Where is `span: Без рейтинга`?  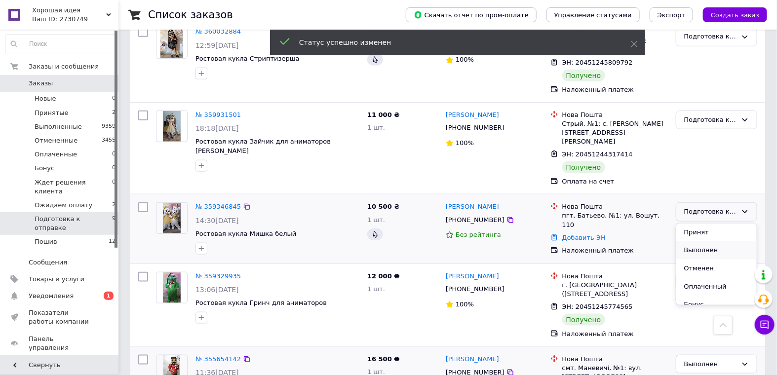 span: Без рейтинга is located at coordinates (478, 234).